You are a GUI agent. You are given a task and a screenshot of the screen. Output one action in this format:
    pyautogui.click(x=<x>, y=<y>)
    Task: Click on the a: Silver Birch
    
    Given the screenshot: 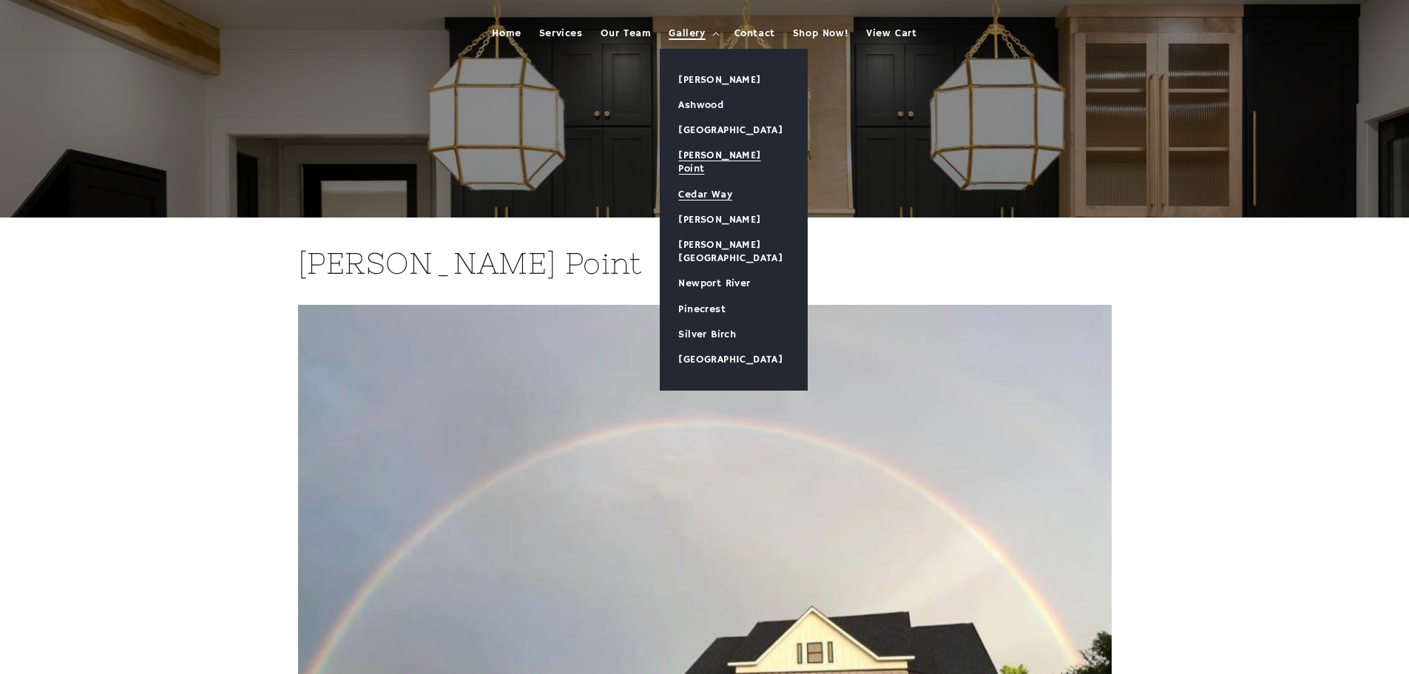 What is the action you would take?
    pyautogui.click(x=733, y=334)
    